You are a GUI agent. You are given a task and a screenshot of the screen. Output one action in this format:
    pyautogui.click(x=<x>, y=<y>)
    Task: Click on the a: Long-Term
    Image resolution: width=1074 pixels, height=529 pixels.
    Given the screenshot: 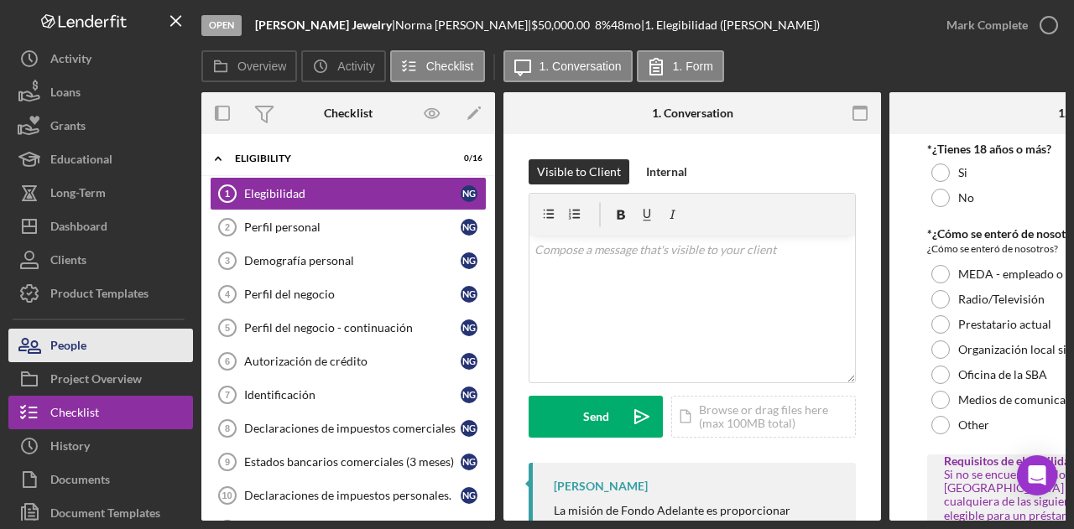 What is the action you would take?
    pyautogui.click(x=101, y=193)
    